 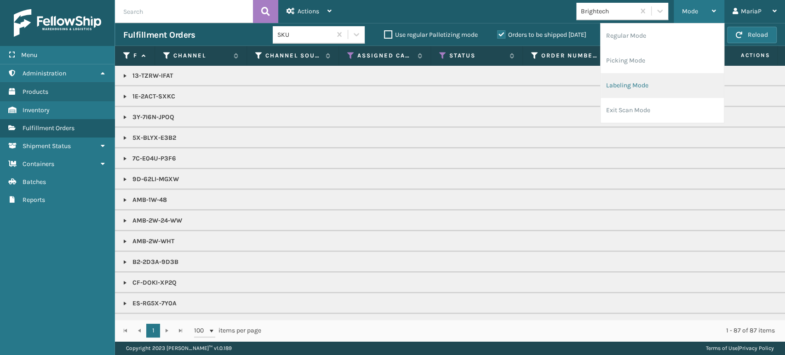 I want to click on img: logo, so click(x=57, y=23).